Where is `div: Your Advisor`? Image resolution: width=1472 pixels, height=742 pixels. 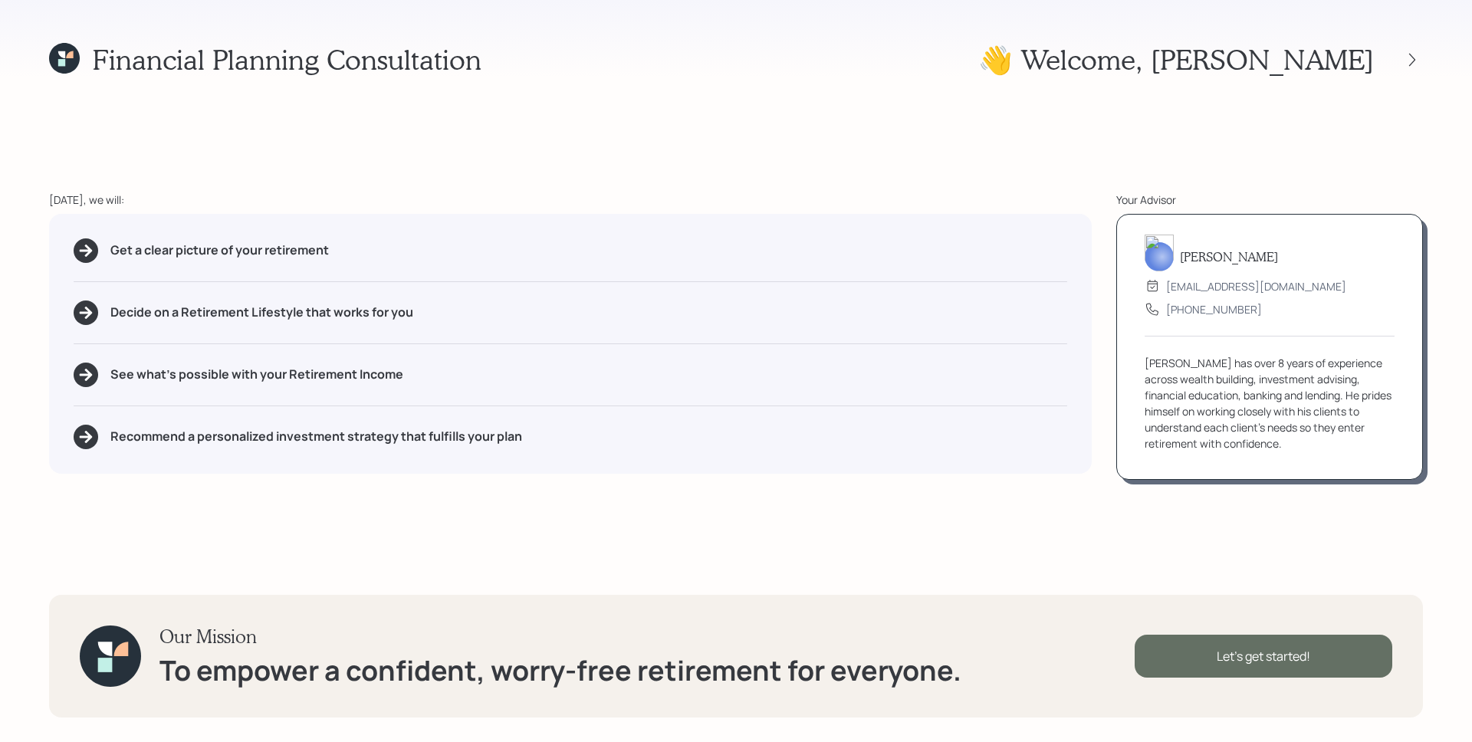
div: Your Advisor is located at coordinates (1270, 199).